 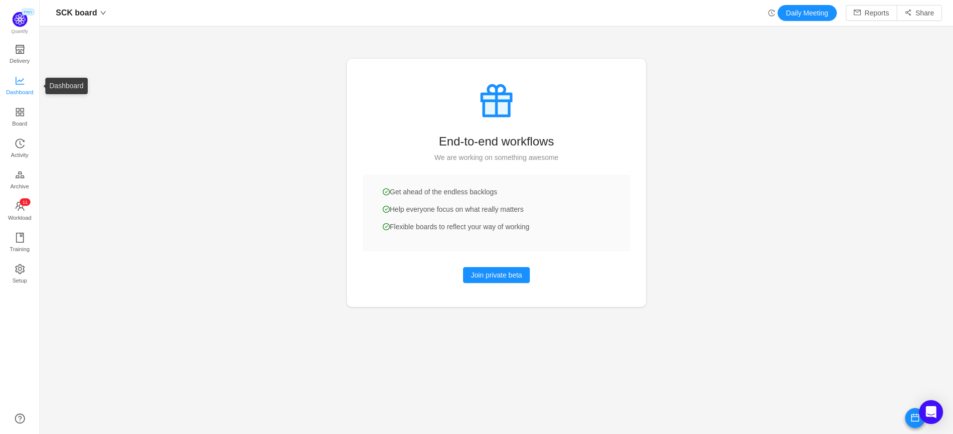 What do you see at coordinates (20, 181) in the screenshot?
I see `a: Archive` at bounding box center [20, 181].